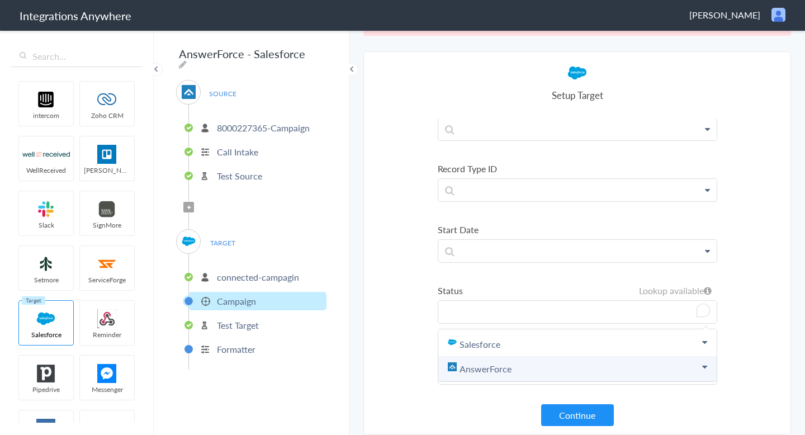  What do you see at coordinates (238, 325) in the screenshot?
I see `p: Test Target` at bounding box center [238, 325].